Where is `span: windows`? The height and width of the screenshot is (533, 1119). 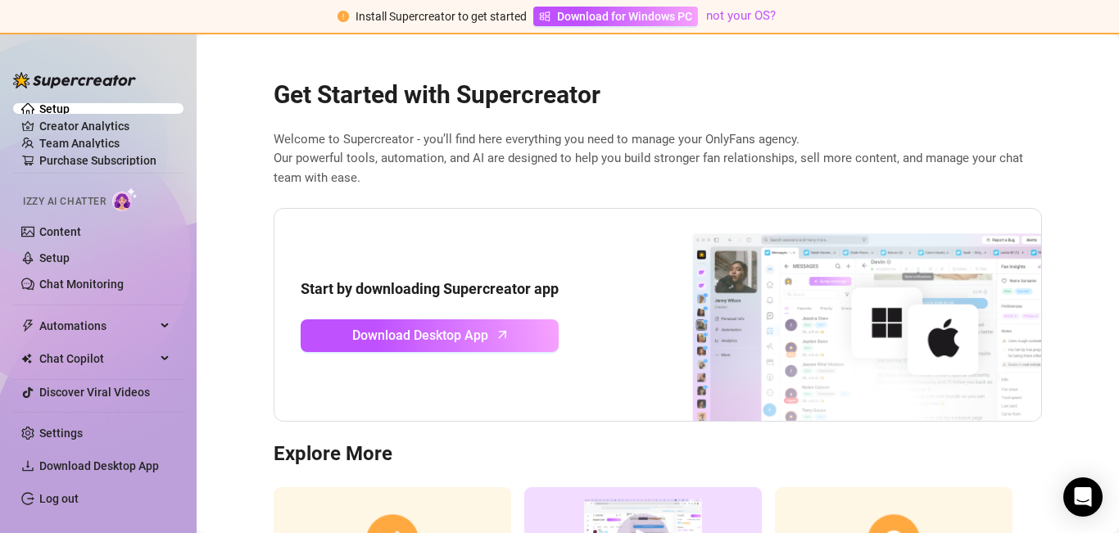
span: windows is located at coordinates (545, 16).